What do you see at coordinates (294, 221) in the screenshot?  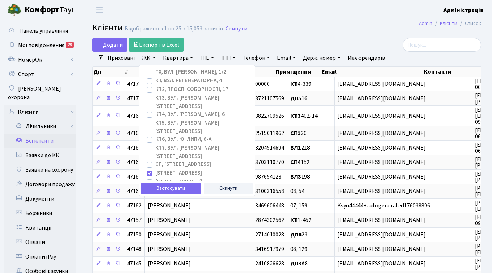 I see `b: КТ` at bounding box center [294, 221].